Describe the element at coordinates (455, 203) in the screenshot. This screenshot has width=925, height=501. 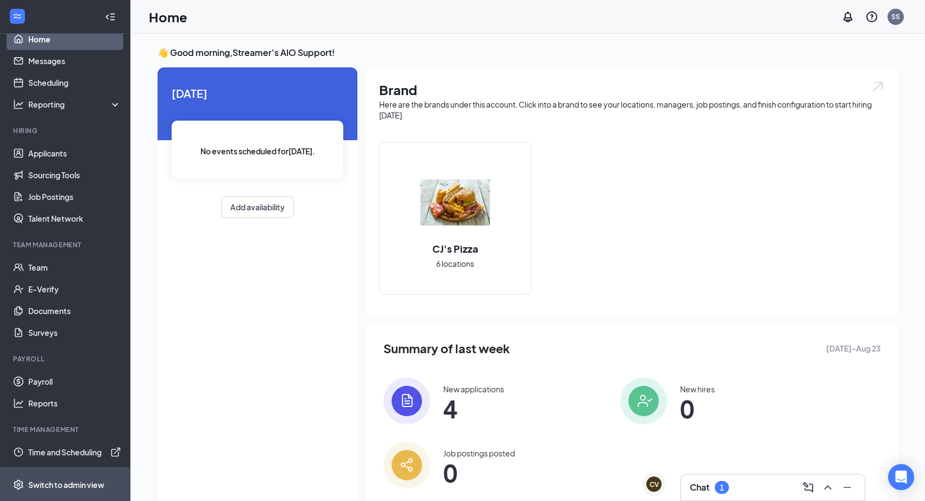
I see `img: CJ's Pizza` at that location.